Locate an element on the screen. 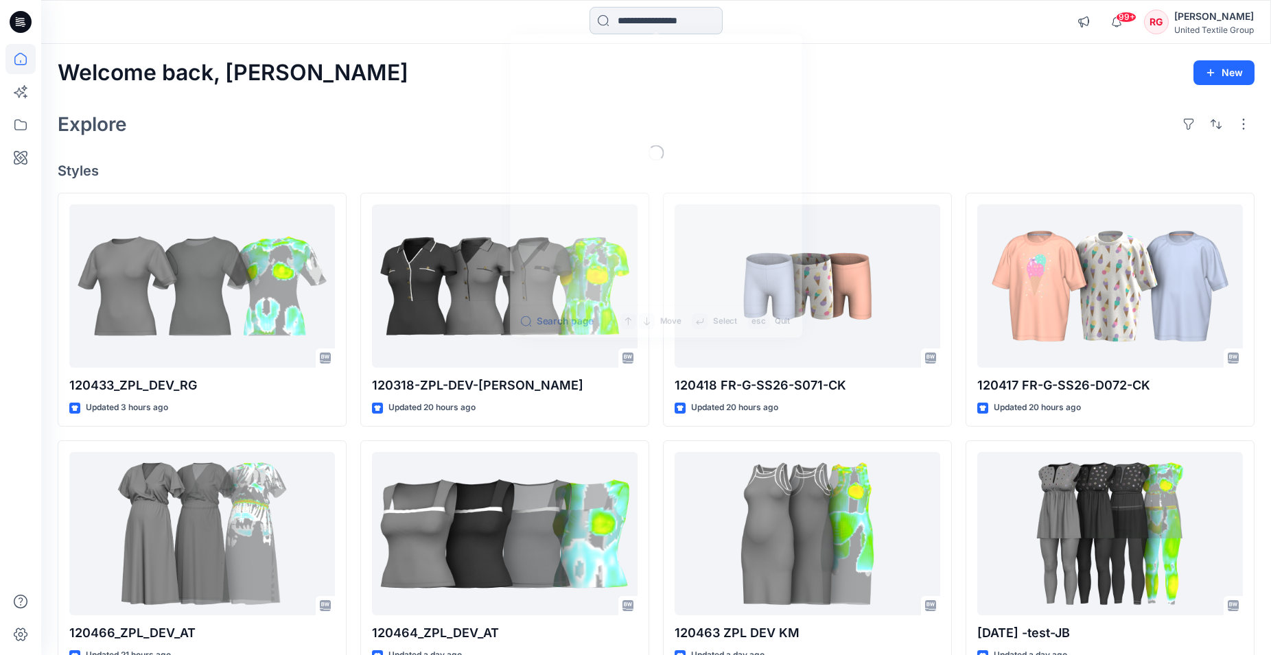 The image size is (1271, 655). a: 120464_ZPL_DEV_AT is located at coordinates (504, 534).